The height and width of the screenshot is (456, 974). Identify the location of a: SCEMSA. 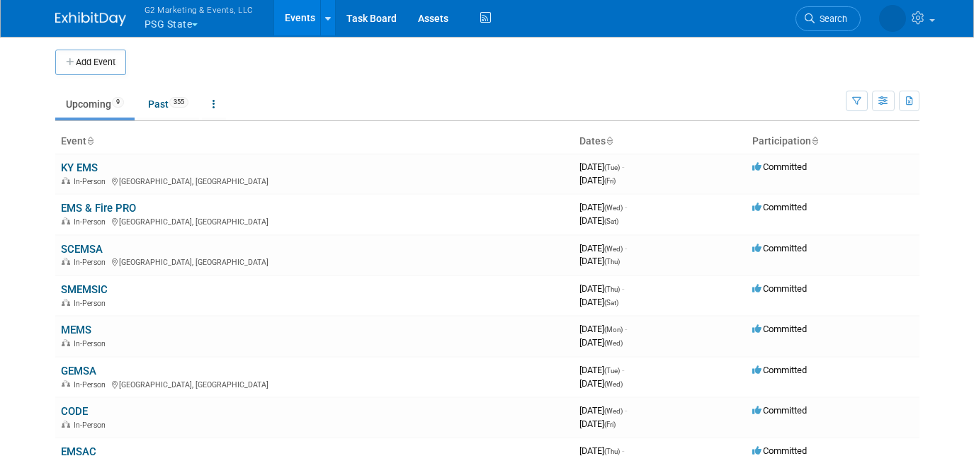
(81, 249).